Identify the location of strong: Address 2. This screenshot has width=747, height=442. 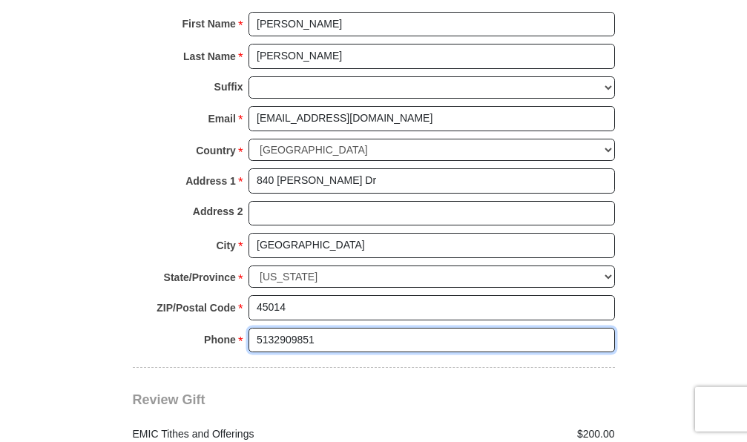
(218, 211).